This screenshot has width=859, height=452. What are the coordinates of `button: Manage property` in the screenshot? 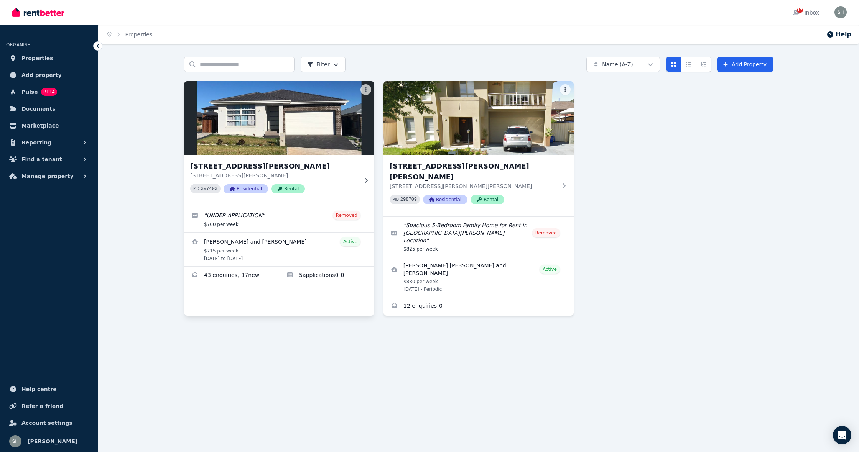 It's located at (49, 176).